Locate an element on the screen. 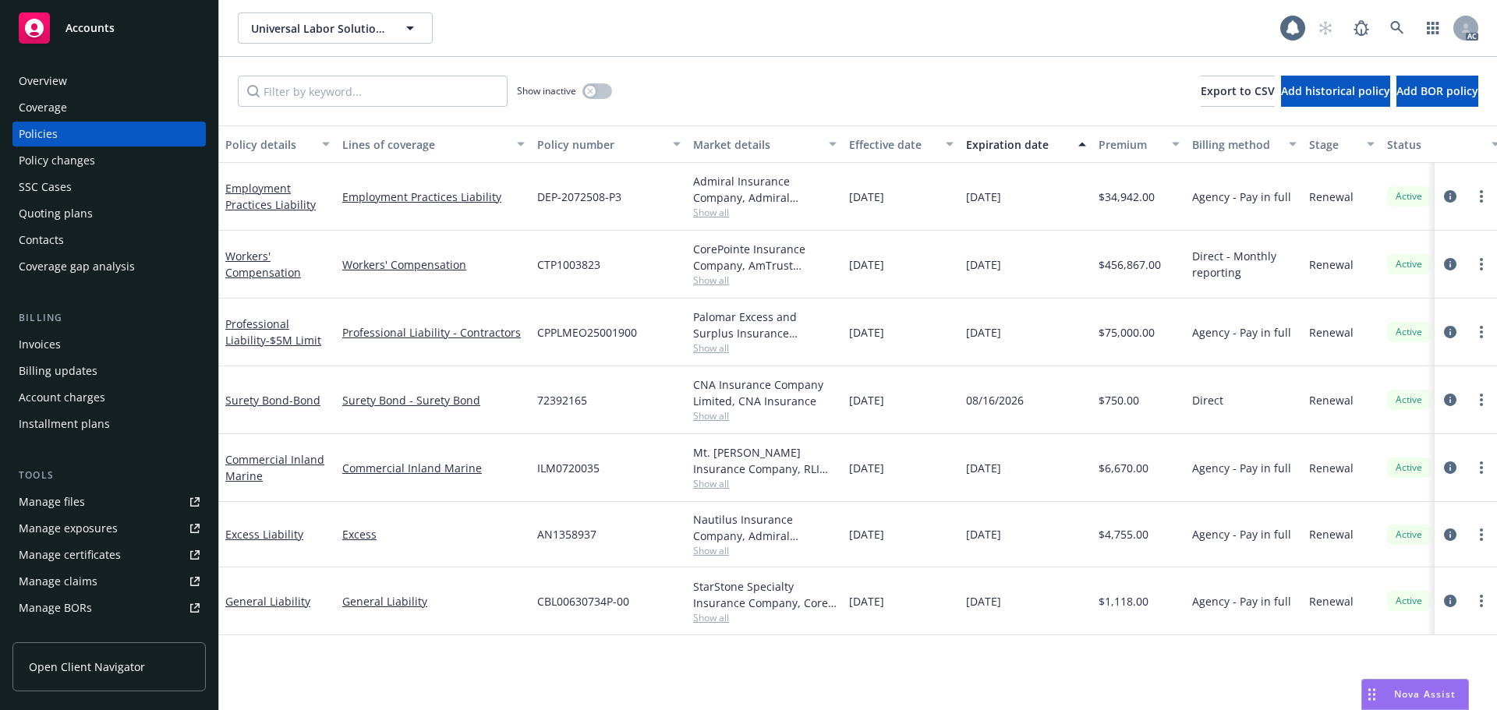 The width and height of the screenshot is (1497, 710). div: Manage files is located at coordinates (51, 502).